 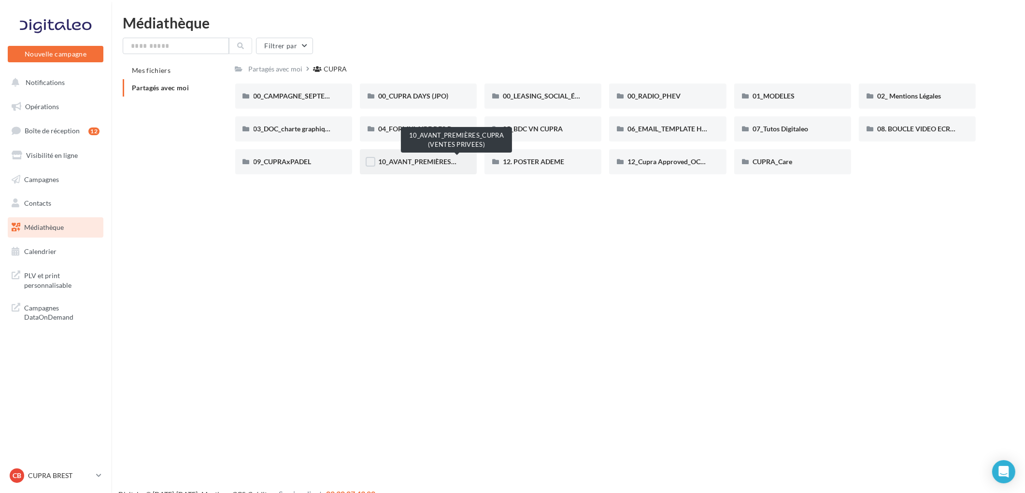 I want to click on span: Contacts, so click(x=38, y=203).